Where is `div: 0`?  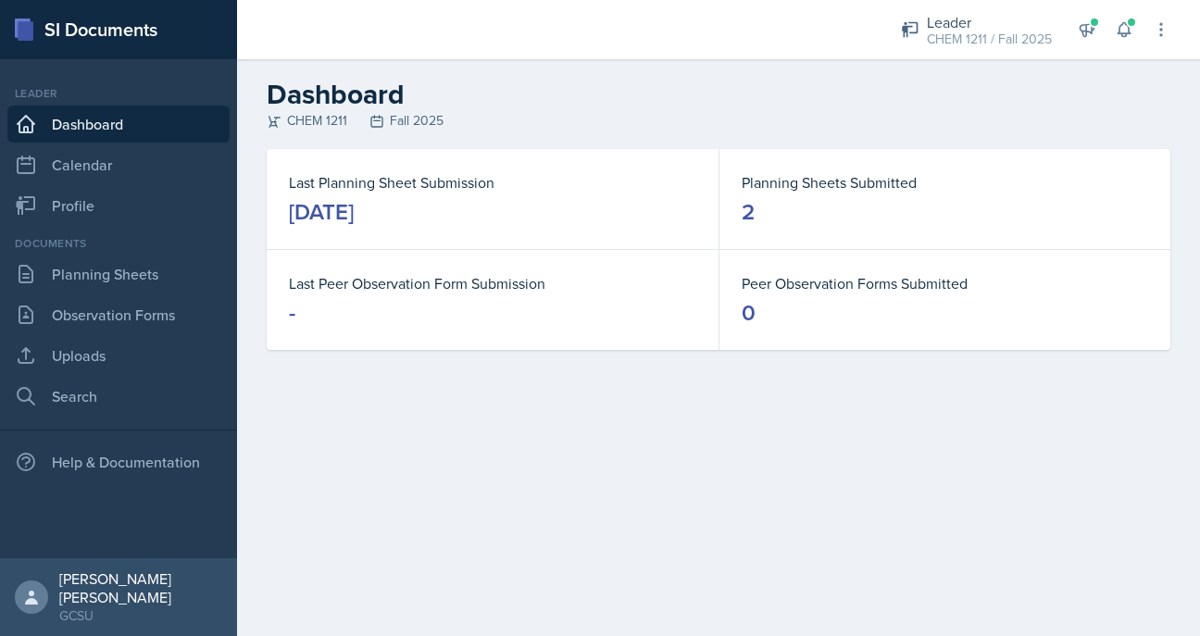
div: 0 is located at coordinates (748, 313).